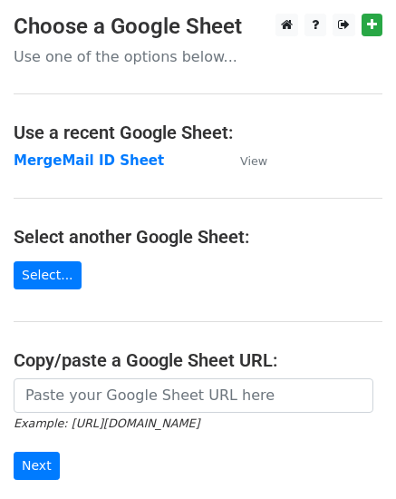 This screenshot has height=499, width=396. What do you see at coordinates (198, 237) in the screenshot?
I see `h4: Select another Google Sheet:` at bounding box center [198, 237].